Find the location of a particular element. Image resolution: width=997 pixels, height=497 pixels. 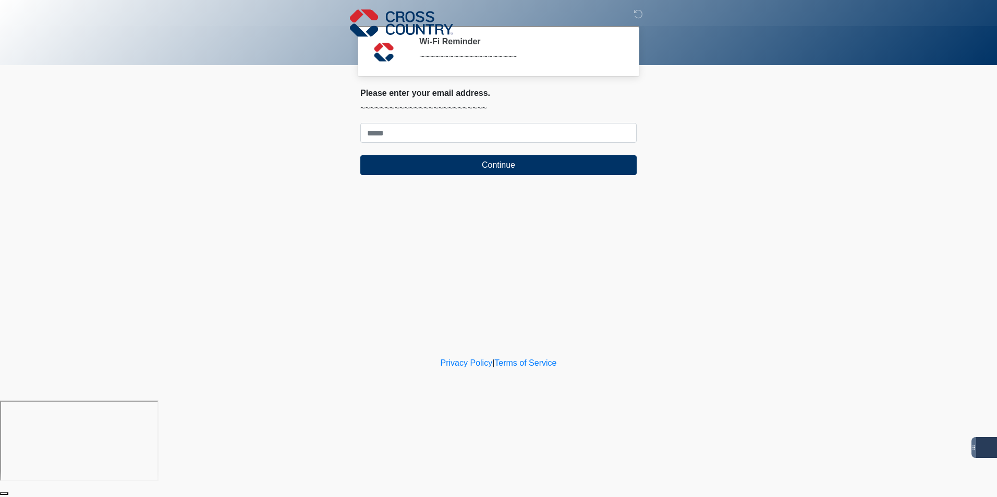

img: Agent Avatar is located at coordinates (384, 52).